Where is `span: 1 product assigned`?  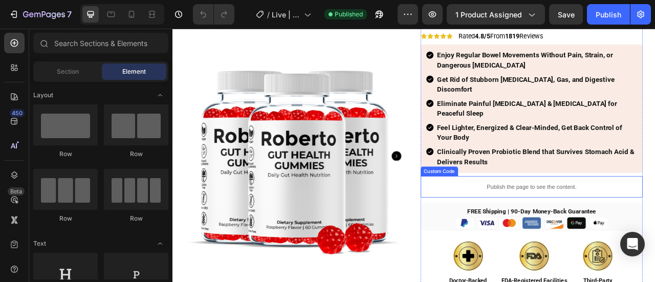 span: 1 product assigned is located at coordinates (489, 14).